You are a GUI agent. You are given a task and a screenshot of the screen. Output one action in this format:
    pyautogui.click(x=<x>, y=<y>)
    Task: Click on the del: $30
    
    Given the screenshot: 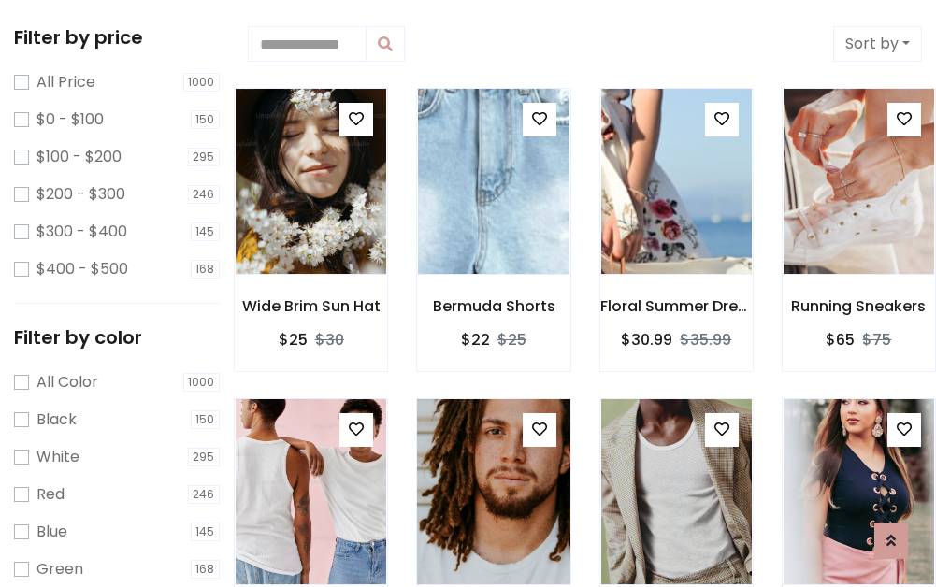 What is the action you would take?
    pyautogui.click(x=329, y=339)
    